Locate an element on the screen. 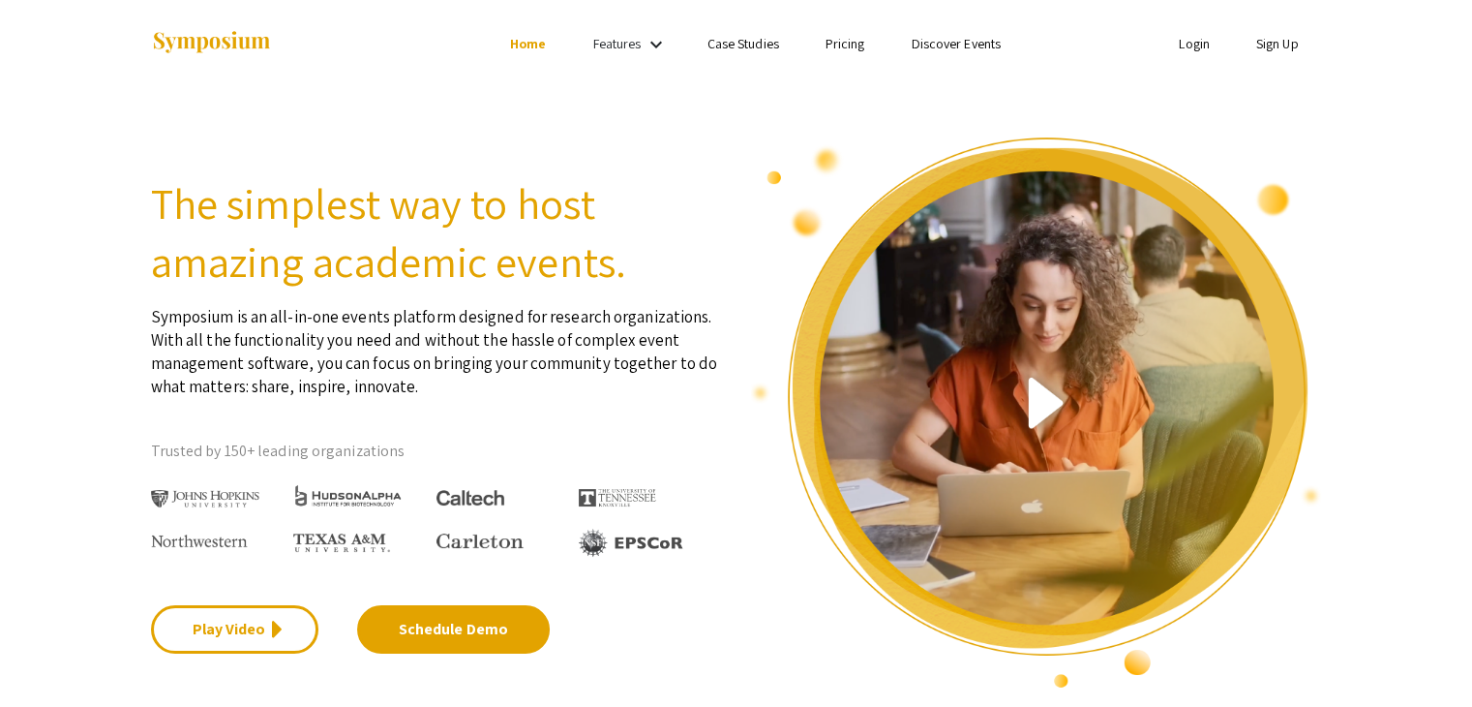  img: The University of Tennessee is located at coordinates (618, 498).